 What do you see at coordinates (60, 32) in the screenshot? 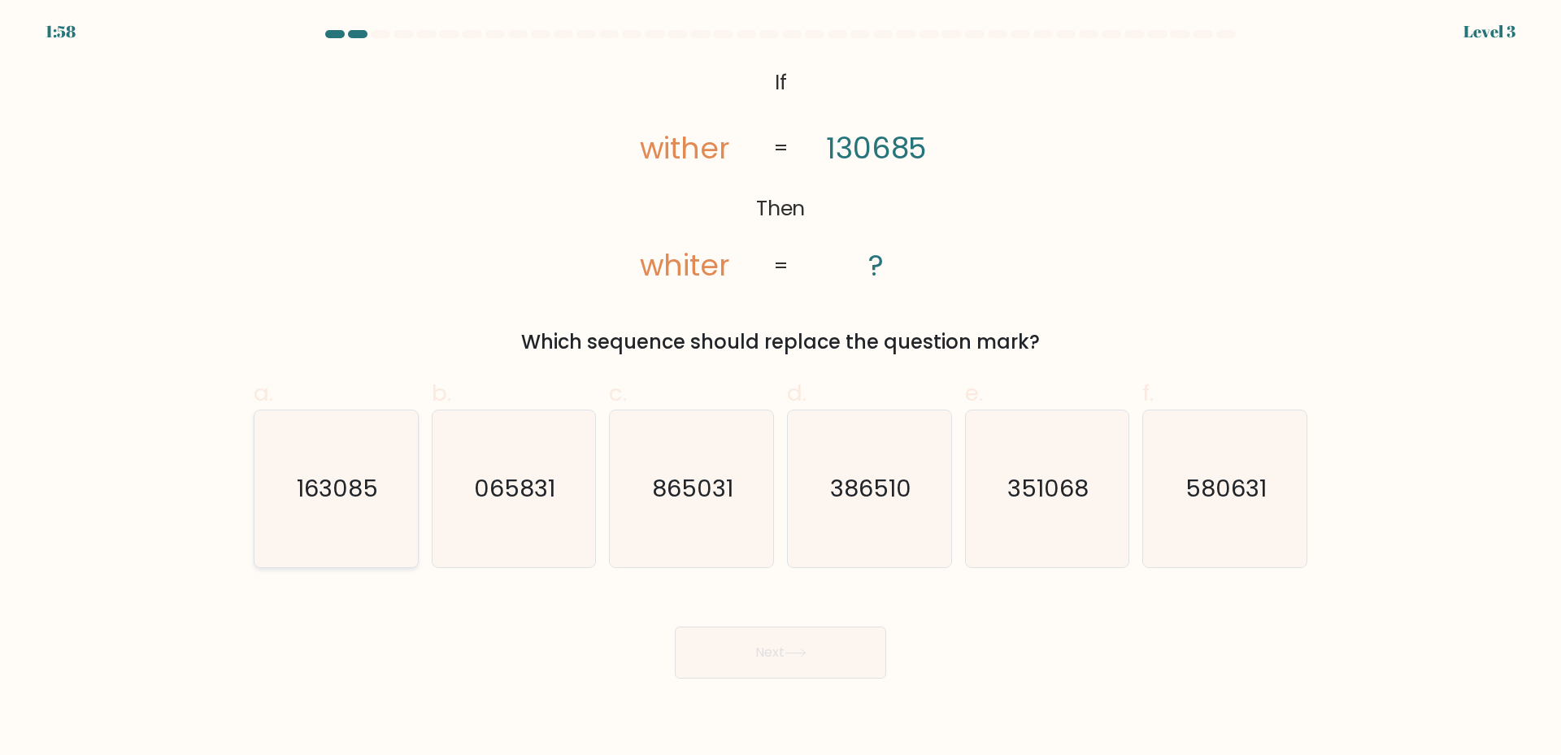
I see `div: 1:58` at bounding box center [60, 32].